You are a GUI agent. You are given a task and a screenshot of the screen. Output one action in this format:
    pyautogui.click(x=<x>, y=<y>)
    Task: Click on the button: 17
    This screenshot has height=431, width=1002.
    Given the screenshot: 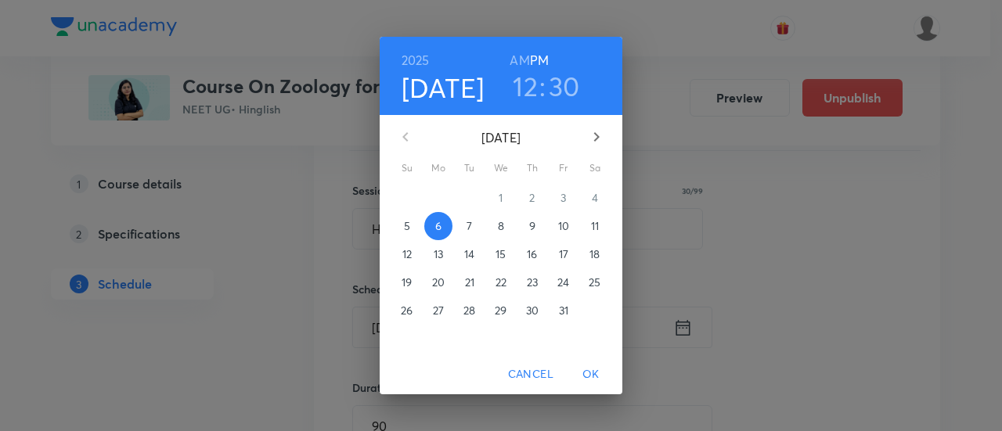 What is the action you would take?
    pyautogui.click(x=564, y=254)
    